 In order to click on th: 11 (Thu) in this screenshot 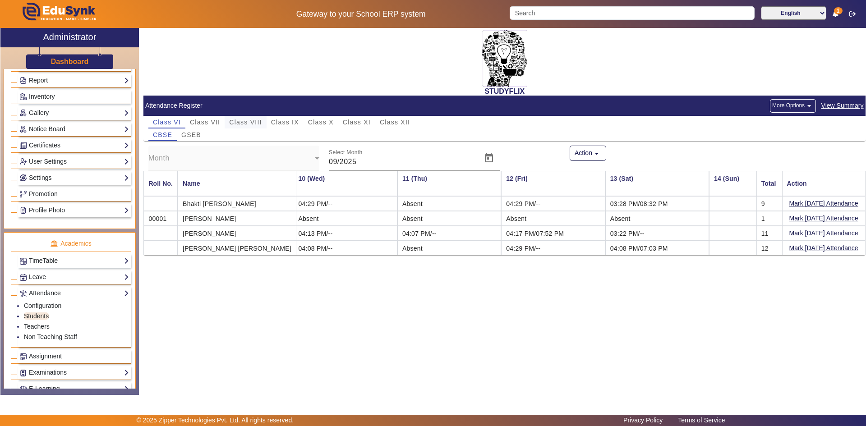, I will do `click(449, 184)`.